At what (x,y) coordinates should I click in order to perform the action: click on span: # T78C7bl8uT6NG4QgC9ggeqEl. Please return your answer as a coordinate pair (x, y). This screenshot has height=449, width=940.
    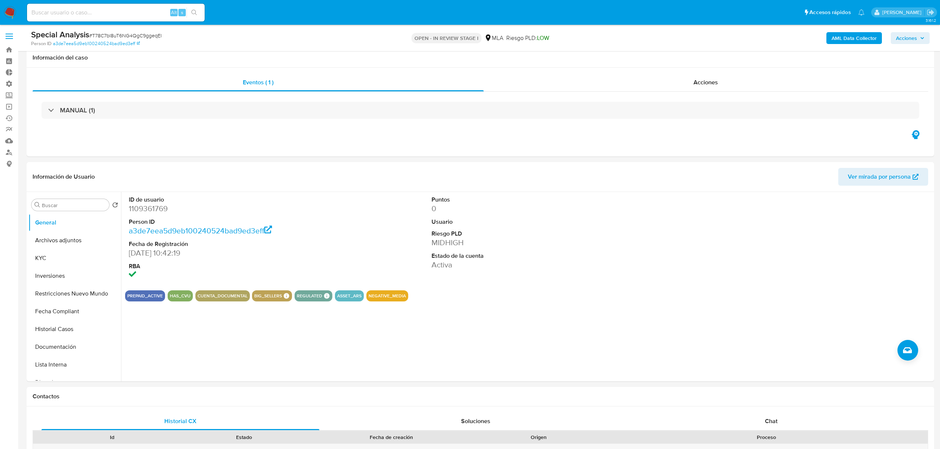
    Looking at the image, I should click on (125, 36).